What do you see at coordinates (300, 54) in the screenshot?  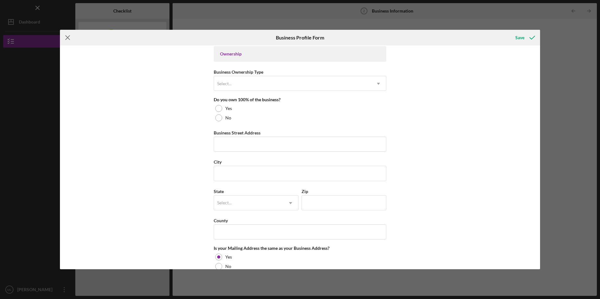 I see `div: Ownership` at bounding box center [300, 54].